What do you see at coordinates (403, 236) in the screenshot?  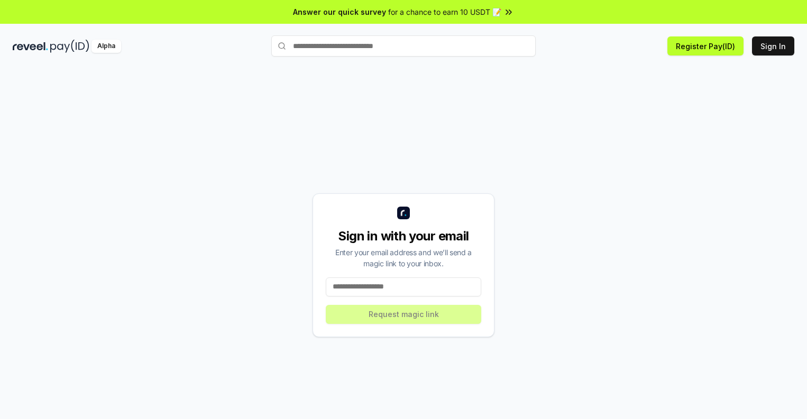 I see `div: Sign in with your email` at bounding box center [403, 236].